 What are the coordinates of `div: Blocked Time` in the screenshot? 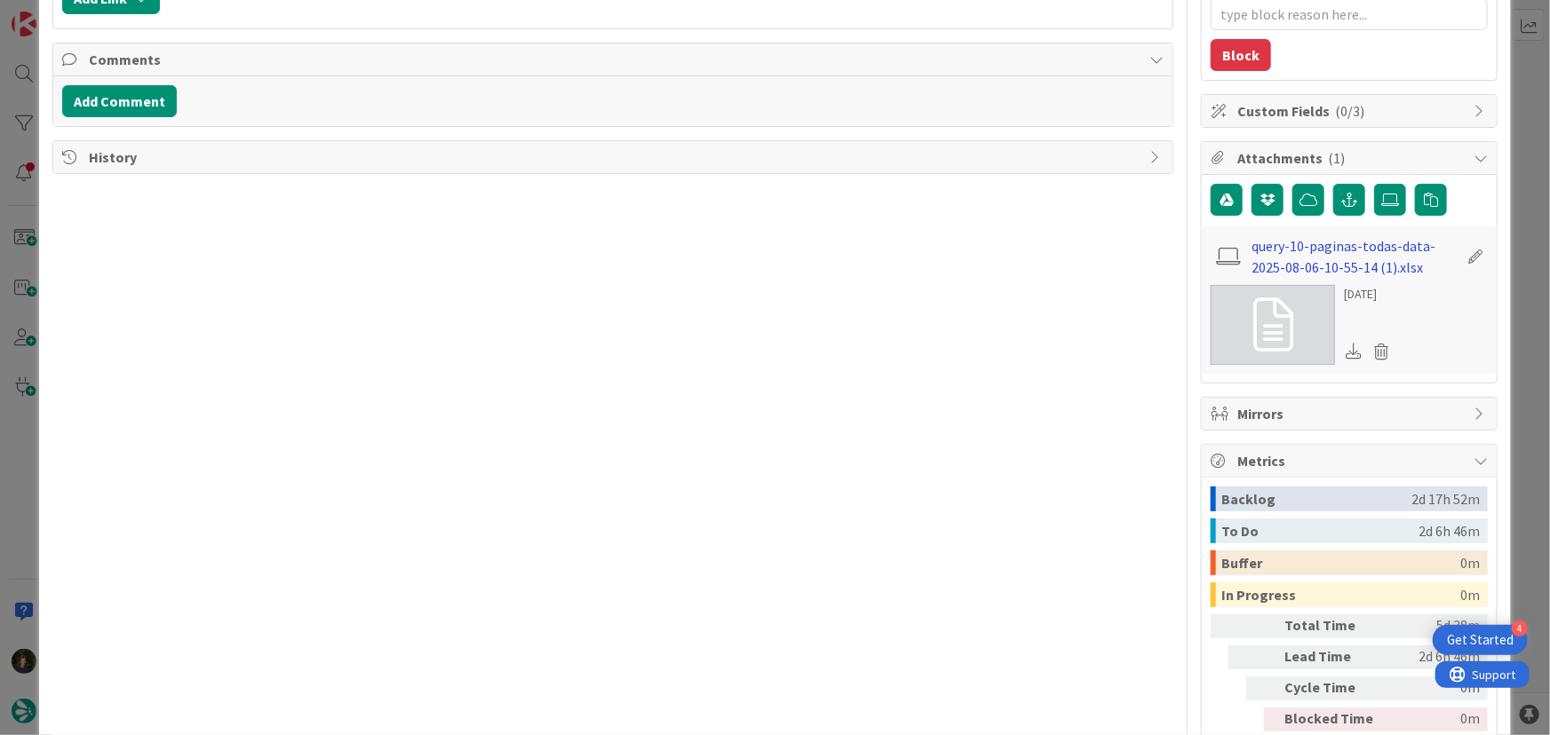 It's located at (1333, 719).